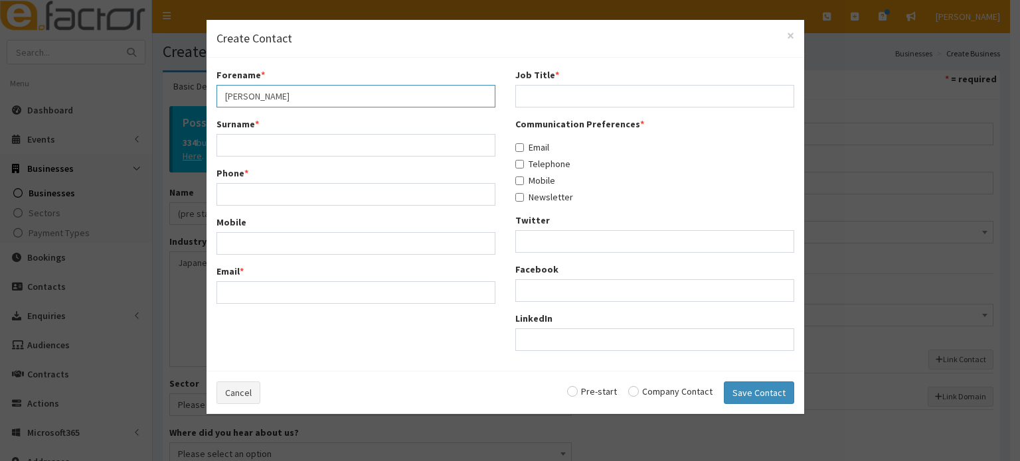 The width and height of the screenshot is (1020, 461). I want to click on input: Mobile, so click(519, 181).